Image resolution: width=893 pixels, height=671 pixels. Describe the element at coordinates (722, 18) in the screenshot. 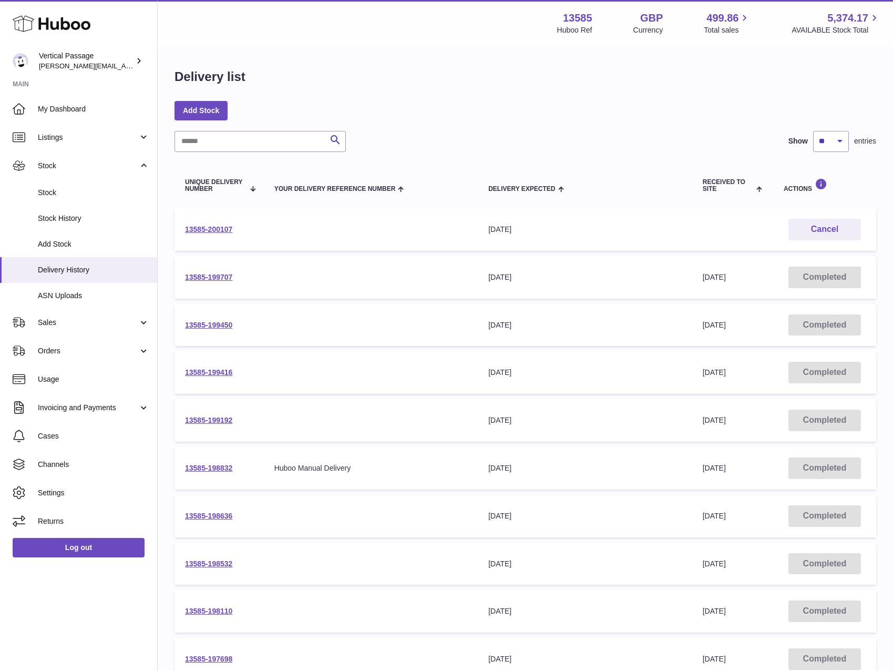

I see `span: 499.86` at that location.